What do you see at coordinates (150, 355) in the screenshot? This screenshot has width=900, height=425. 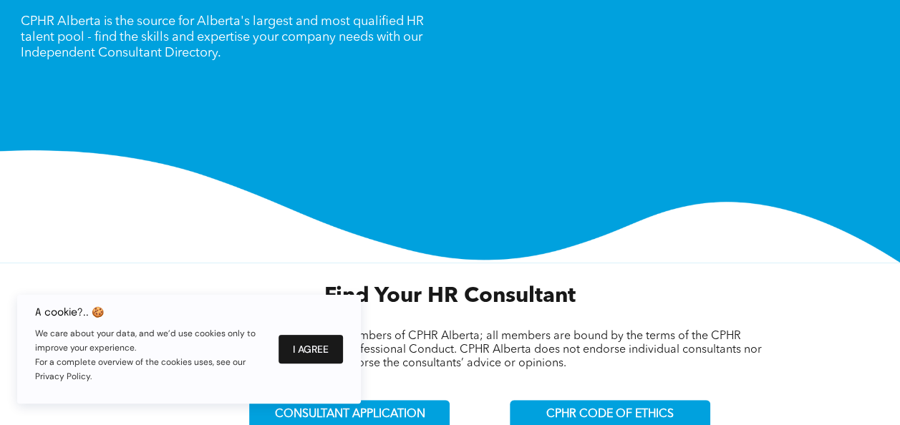 I see `p: We care about your data, and we’d use cookies only to improve your experience. For a complete ove...` at bounding box center [150, 355].